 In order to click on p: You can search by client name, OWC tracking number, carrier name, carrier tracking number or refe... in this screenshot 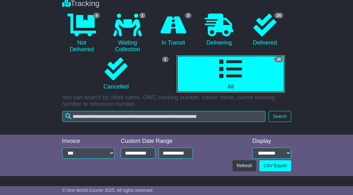, I will do `click(176, 101)`.